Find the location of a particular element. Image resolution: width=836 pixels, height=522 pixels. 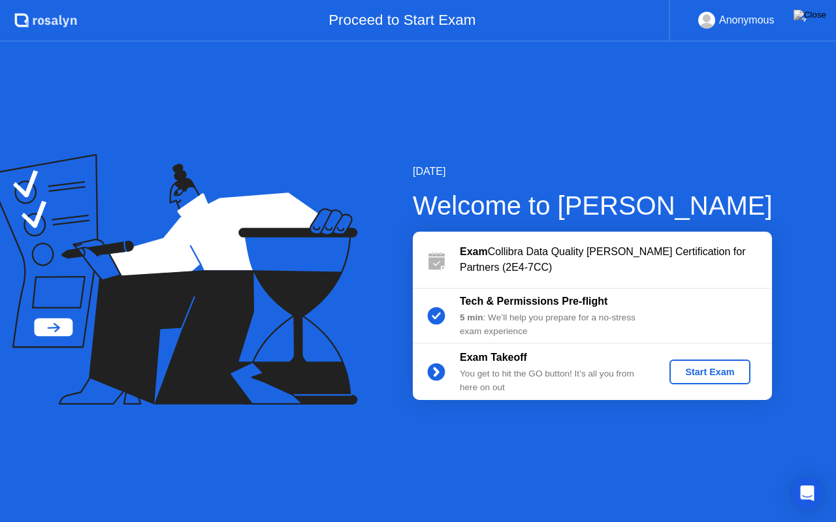

div: You get to hit the GO button! It’s all you from here on out is located at coordinates (554, 381).